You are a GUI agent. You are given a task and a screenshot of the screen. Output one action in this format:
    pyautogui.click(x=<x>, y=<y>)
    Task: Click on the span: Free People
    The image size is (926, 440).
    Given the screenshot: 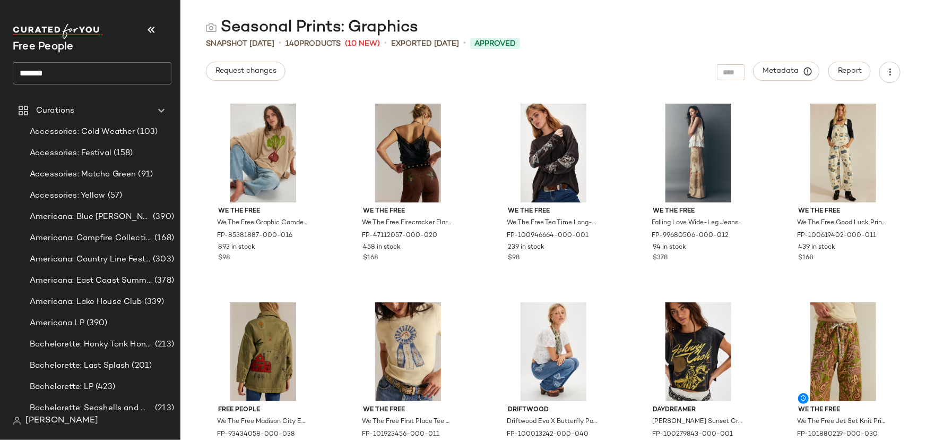 What is the action you would take?
    pyautogui.click(x=263, y=410)
    